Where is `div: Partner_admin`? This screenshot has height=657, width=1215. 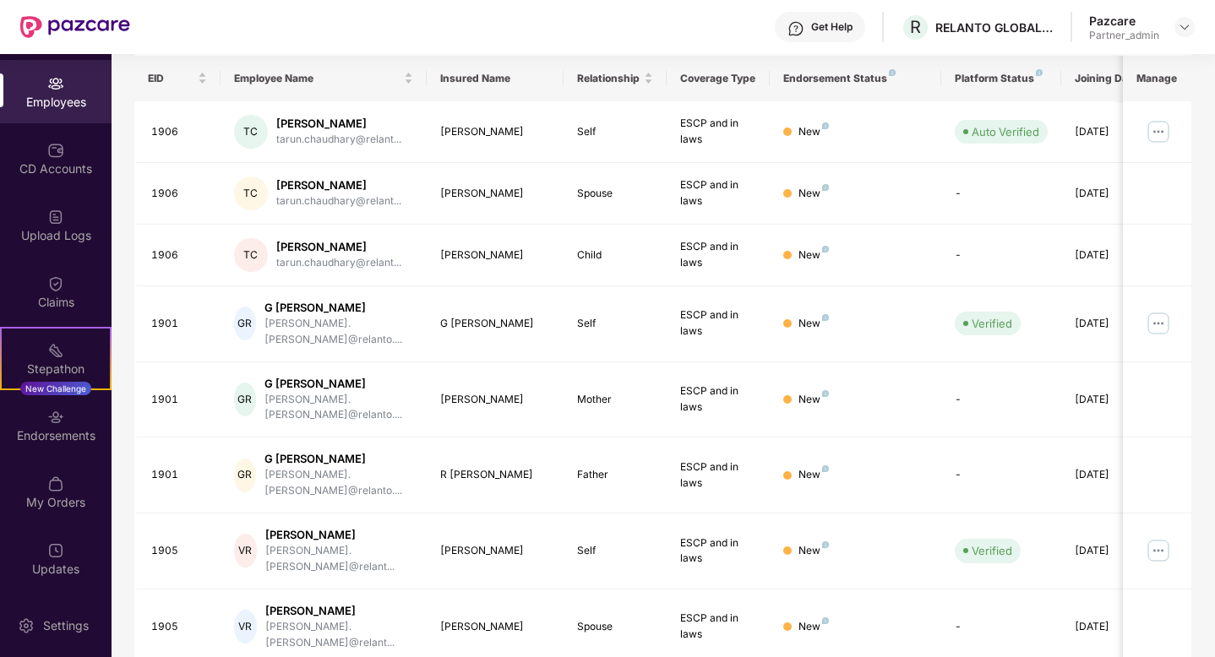 div: Partner_admin is located at coordinates (1124, 35).